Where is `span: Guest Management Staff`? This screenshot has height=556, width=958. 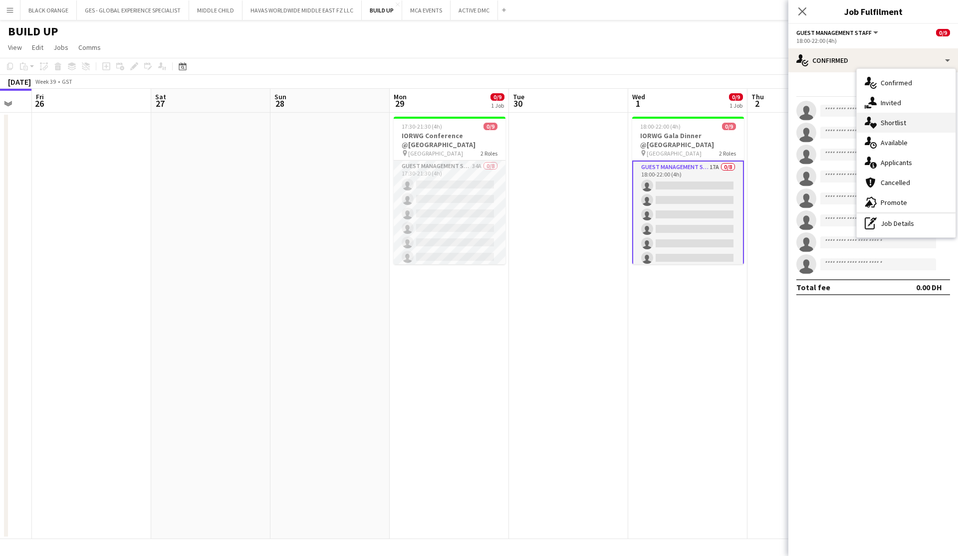
span: Guest Management Staff is located at coordinates (834, 32).